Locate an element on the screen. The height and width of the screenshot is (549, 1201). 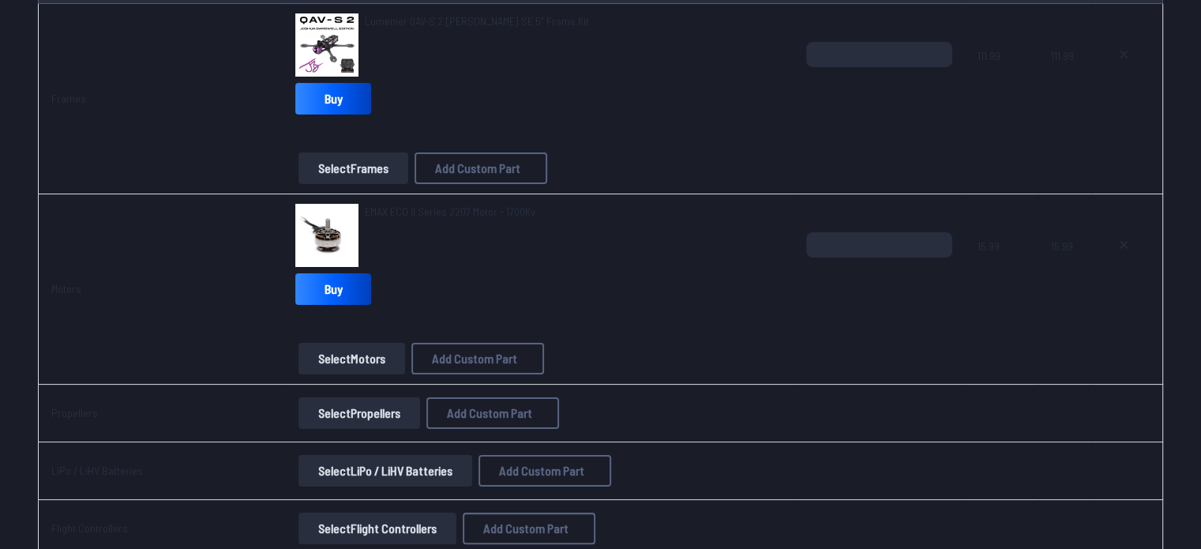
button: SelectFlight Controllers is located at coordinates (377, 528).